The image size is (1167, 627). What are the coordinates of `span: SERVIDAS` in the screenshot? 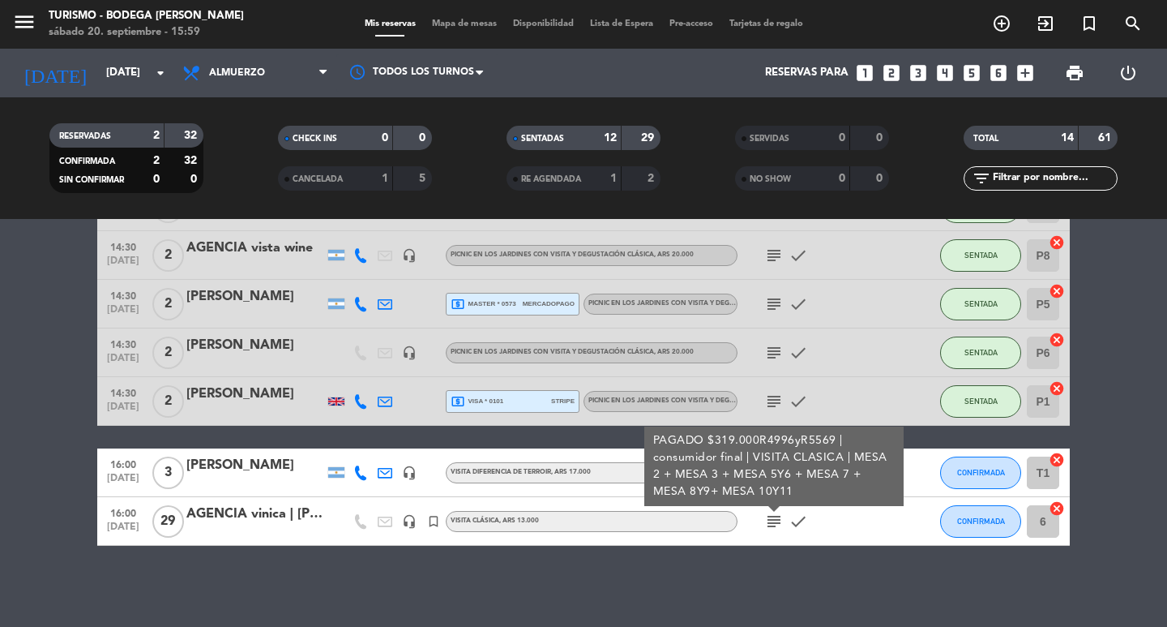 It's located at (769, 139).